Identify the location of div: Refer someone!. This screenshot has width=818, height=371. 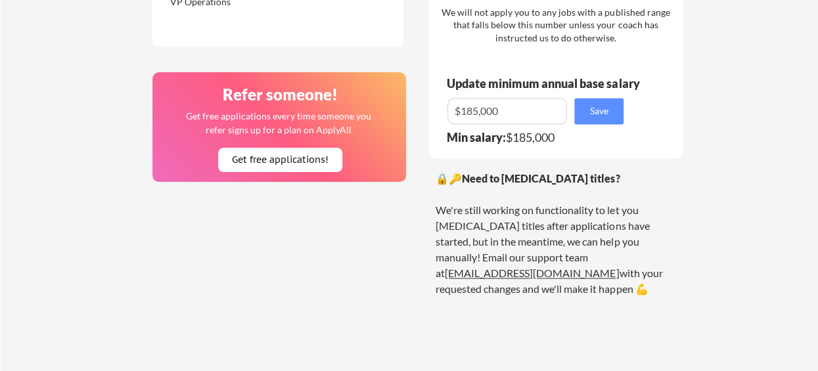
(280, 95).